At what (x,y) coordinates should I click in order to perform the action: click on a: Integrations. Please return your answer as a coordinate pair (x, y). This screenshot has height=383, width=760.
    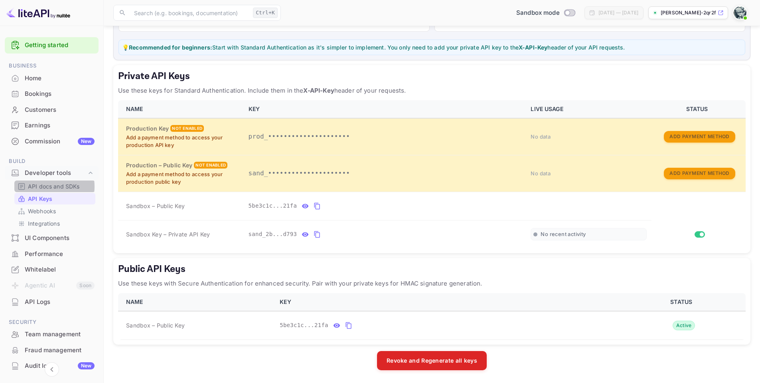
    Looking at the image, I should click on (55, 223).